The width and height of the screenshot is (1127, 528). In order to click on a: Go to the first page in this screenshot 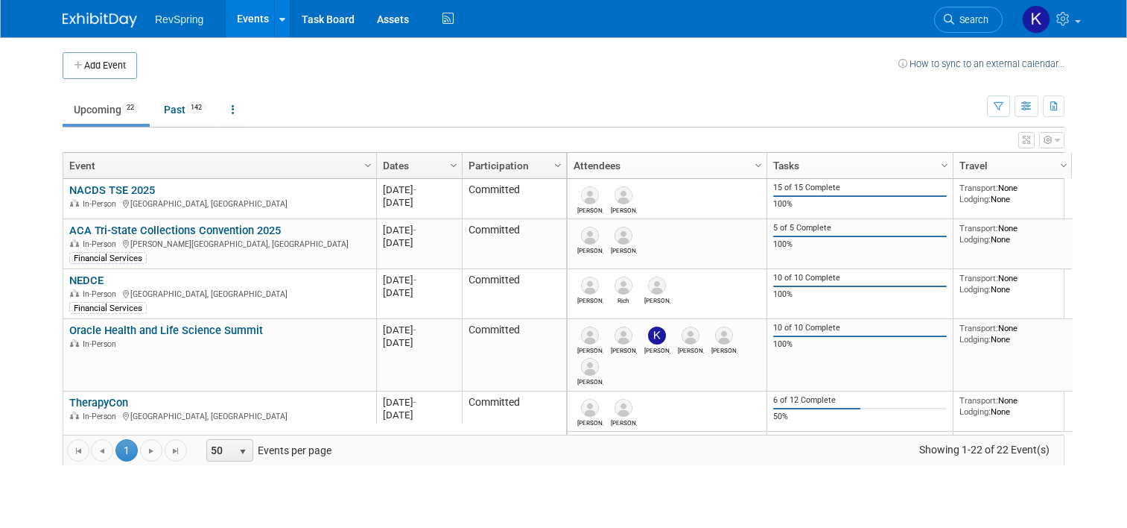, I will do `click(78, 450)`.